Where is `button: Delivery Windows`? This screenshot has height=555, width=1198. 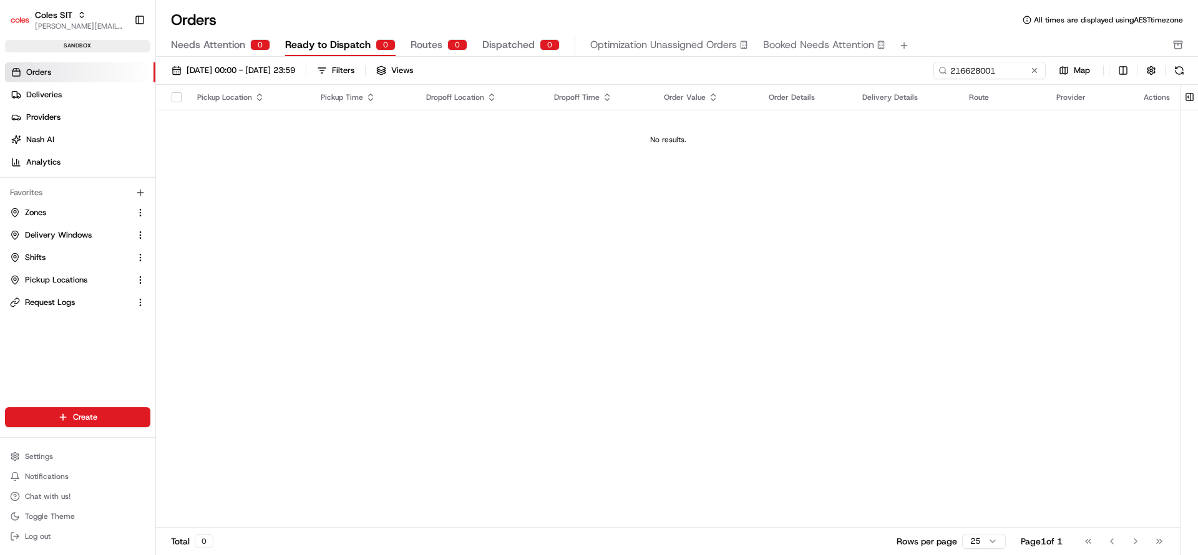 button: Delivery Windows is located at coordinates (77, 235).